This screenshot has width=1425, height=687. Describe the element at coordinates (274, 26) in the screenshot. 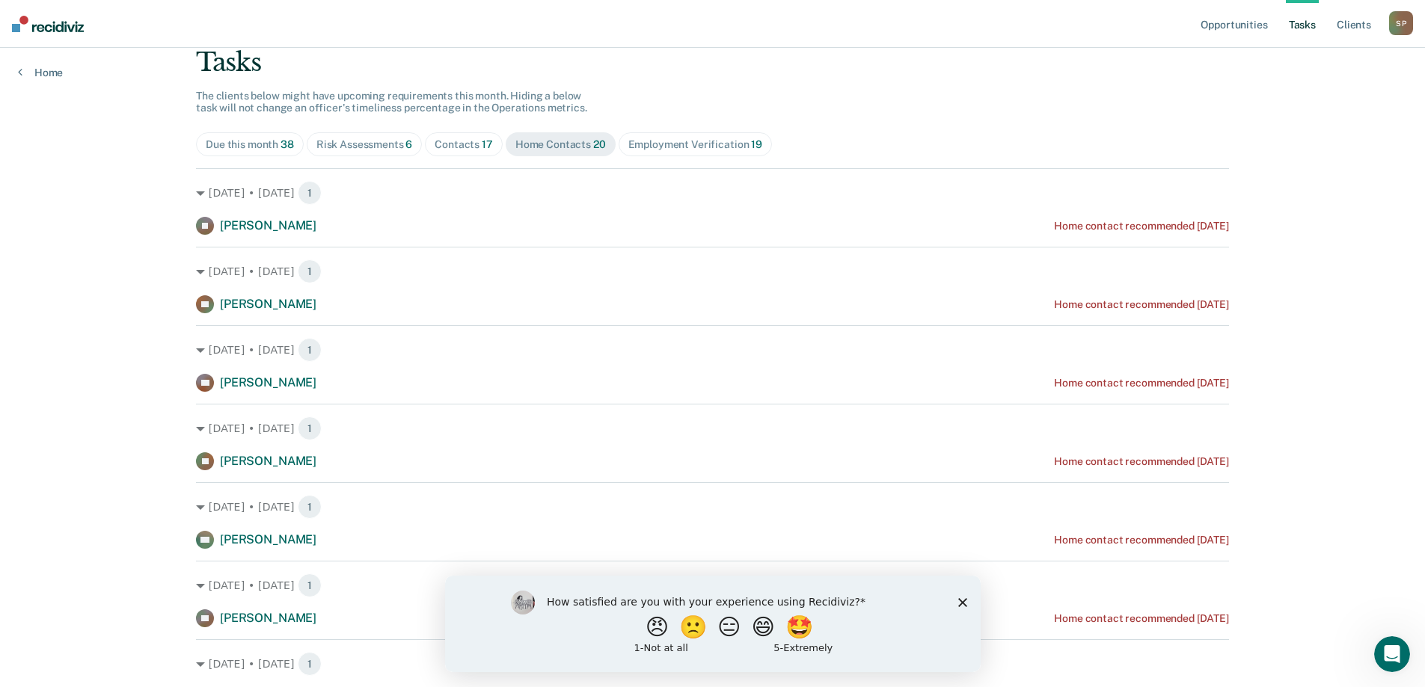

I see `div: How satisfied are you with your experience using Recidiviz?` at that location.